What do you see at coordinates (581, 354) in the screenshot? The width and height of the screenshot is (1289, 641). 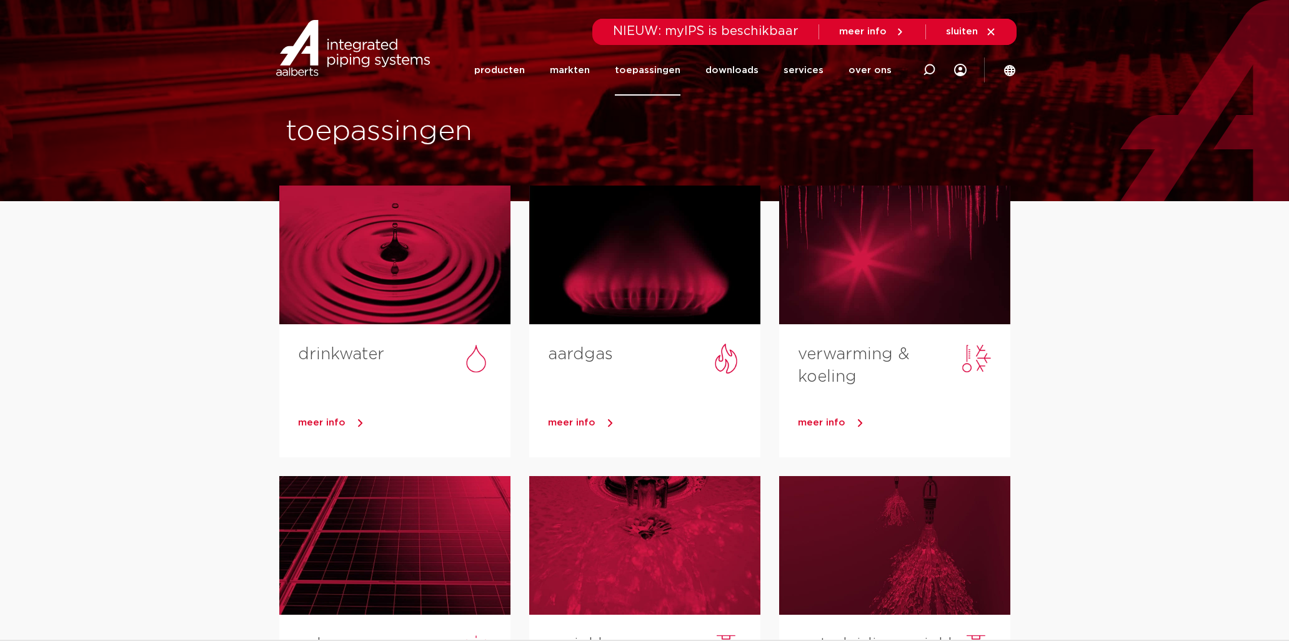 I see `a: aardgas` at bounding box center [581, 354].